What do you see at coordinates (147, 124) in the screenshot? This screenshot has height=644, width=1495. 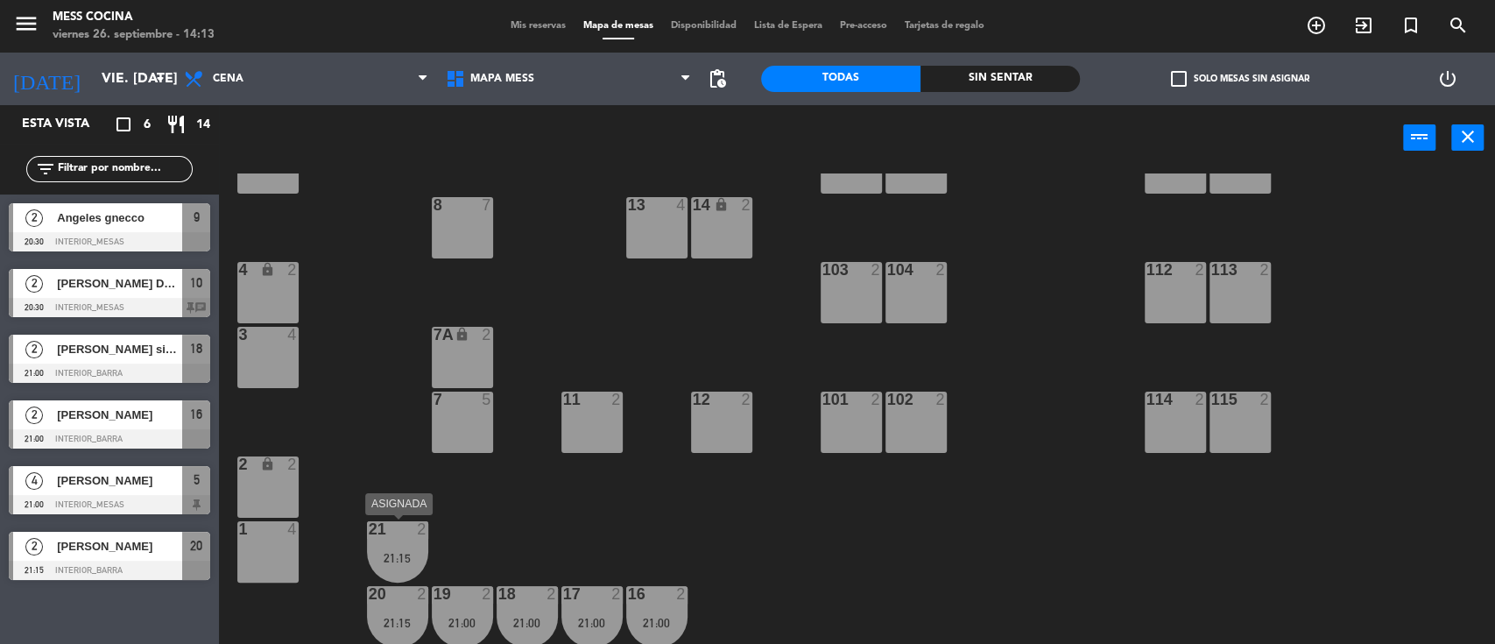 I see `span: 6` at bounding box center [147, 124].